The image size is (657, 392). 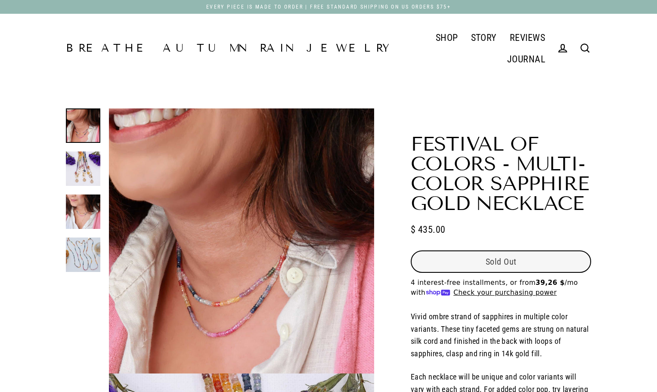 I want to click on a: REVIEWS, so click(x=527, y=37).